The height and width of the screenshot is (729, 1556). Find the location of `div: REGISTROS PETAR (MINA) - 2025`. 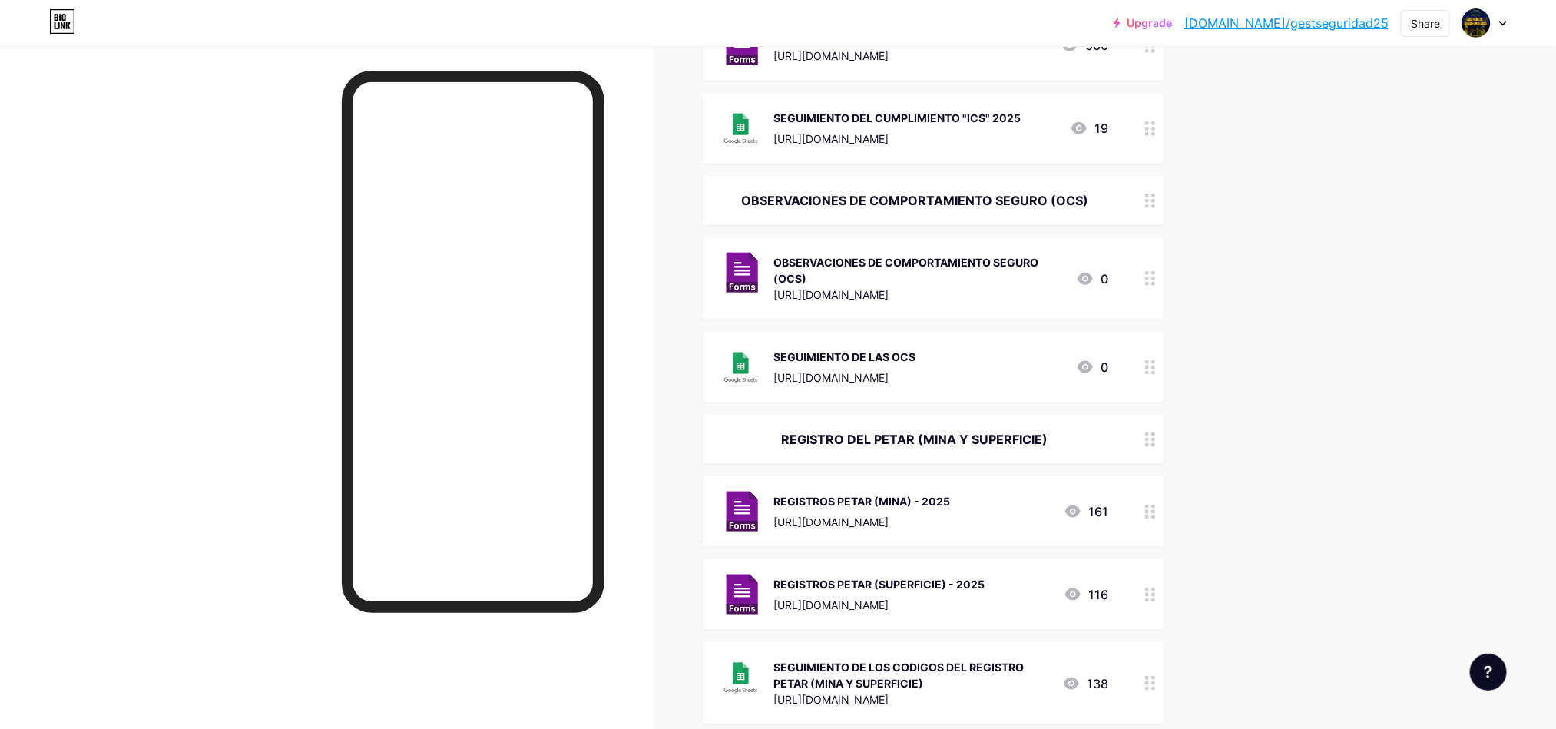

div: REGISTROS PETAR (MINA) - 2025 is located at coordinates (862, 501).